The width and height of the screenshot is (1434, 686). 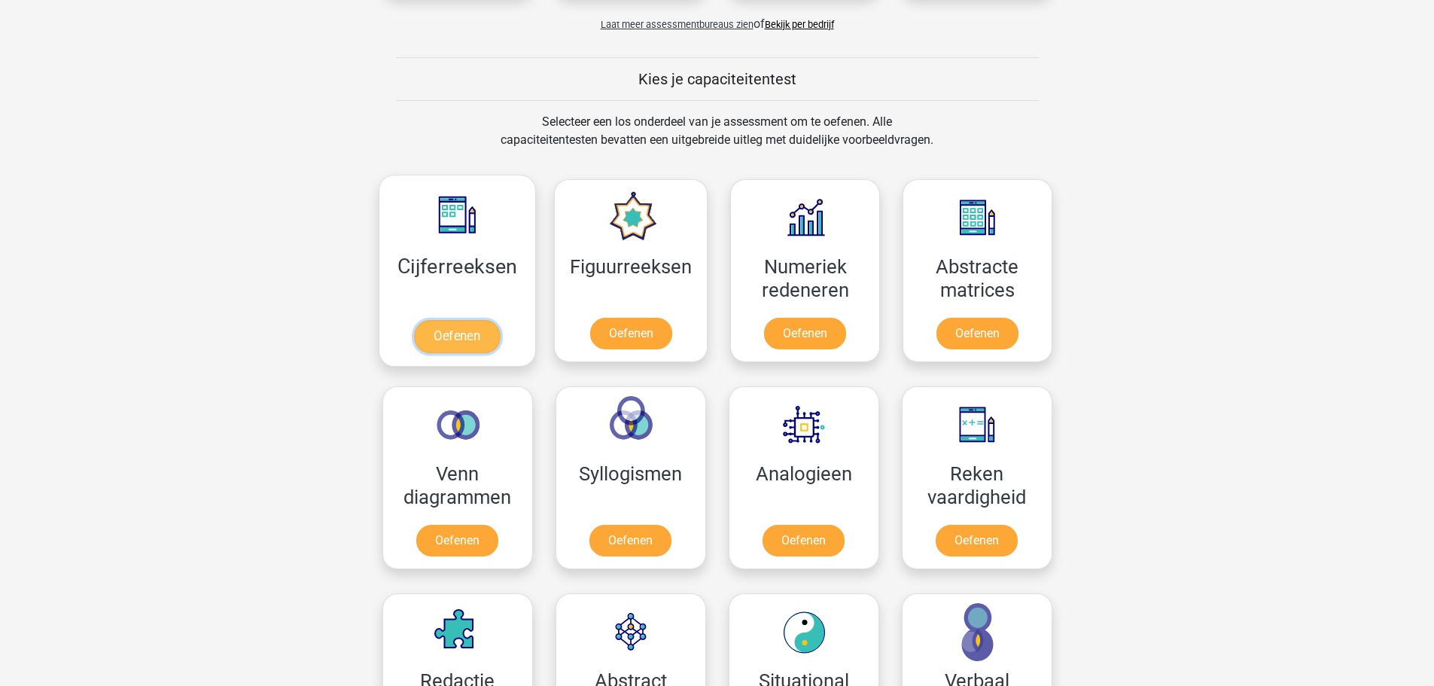 I want to click on span: Laat meer assessmentbureaus zien, so click(x=677, y=24).